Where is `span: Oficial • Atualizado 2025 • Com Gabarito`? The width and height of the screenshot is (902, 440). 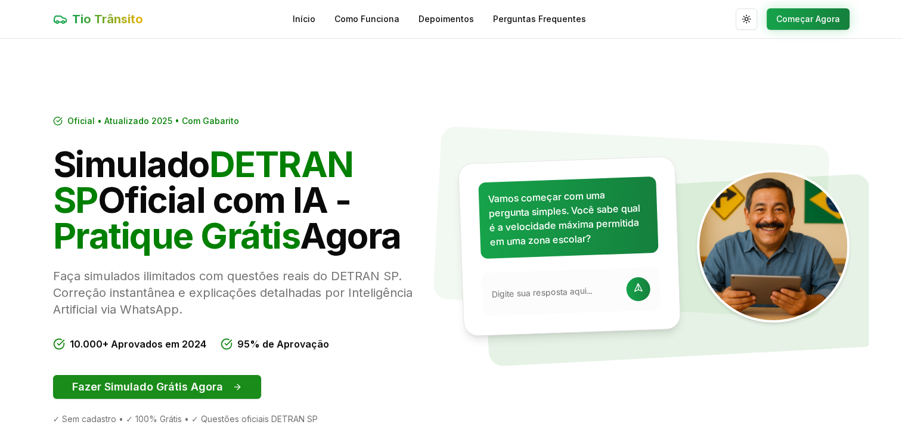
span: Oficial • Atualizado 2025 • Com Gabarito is located at coordinates (153, 121).